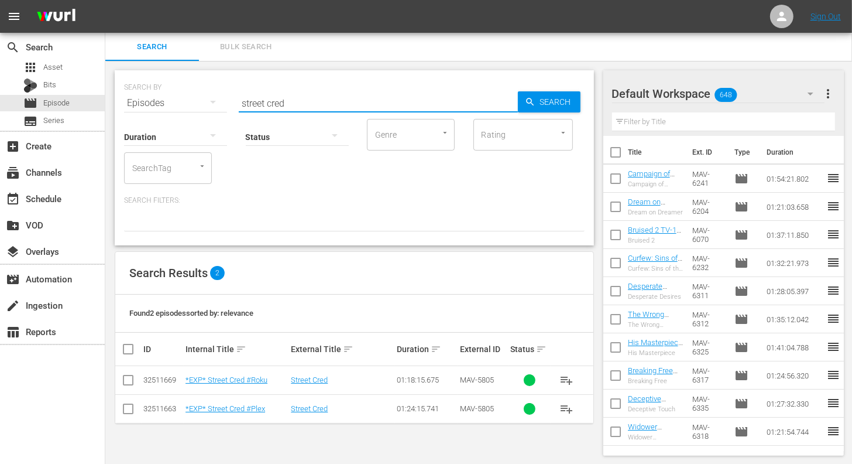 The width and height of the screenshot is (852, 464). What do you see at coordinates (13, 252) in the screenshot?
I see `span: Overlays` at bounding box center [13, 252].